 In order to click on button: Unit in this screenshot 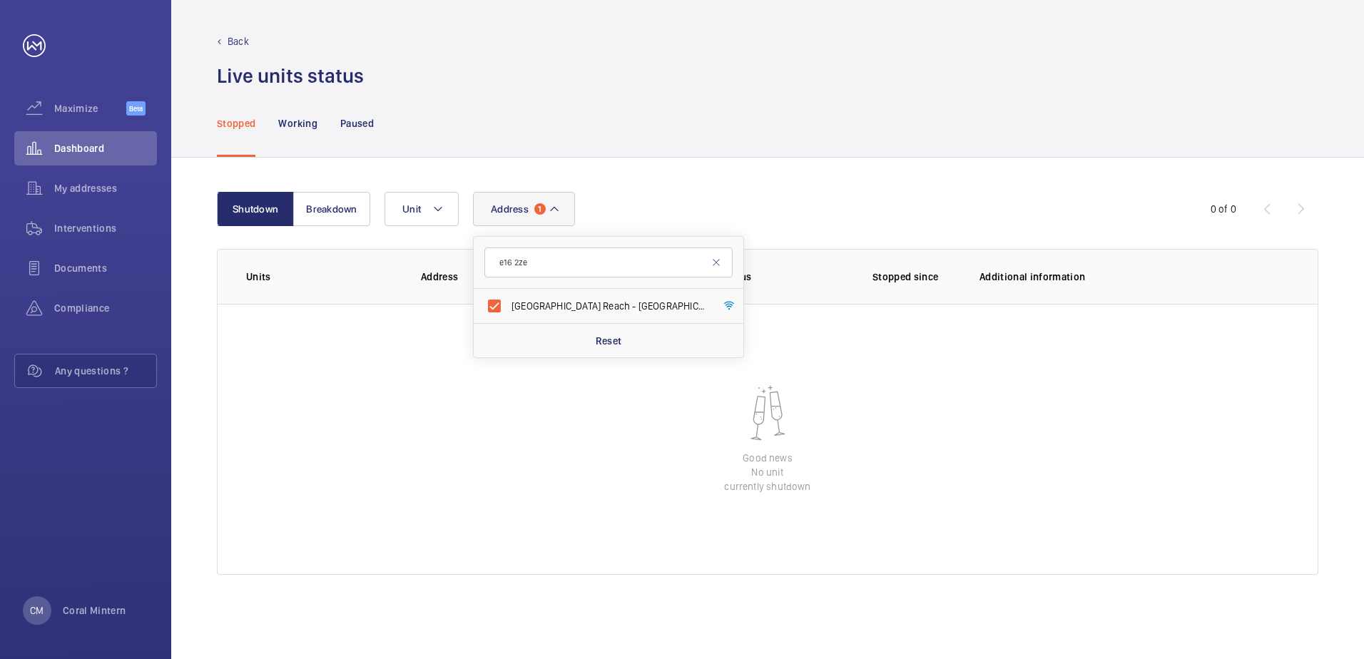, I will do `click(422, 209)`.